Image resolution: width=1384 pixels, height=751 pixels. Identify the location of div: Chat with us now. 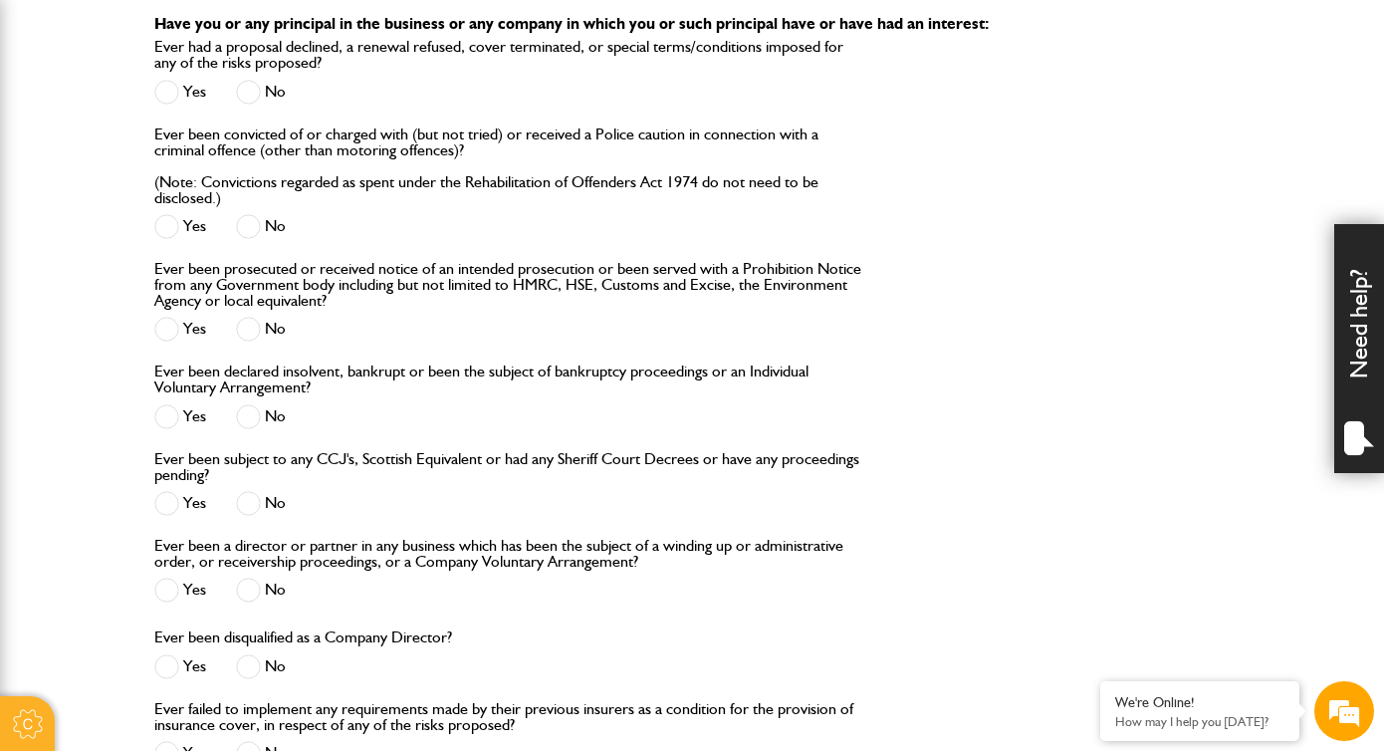
(249, 124).